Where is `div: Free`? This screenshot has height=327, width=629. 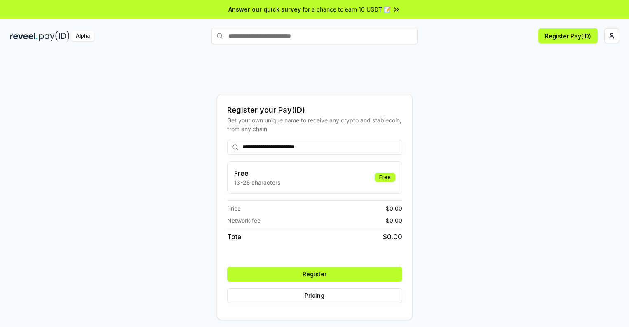 div: Free is located at coordinates (385, 177).